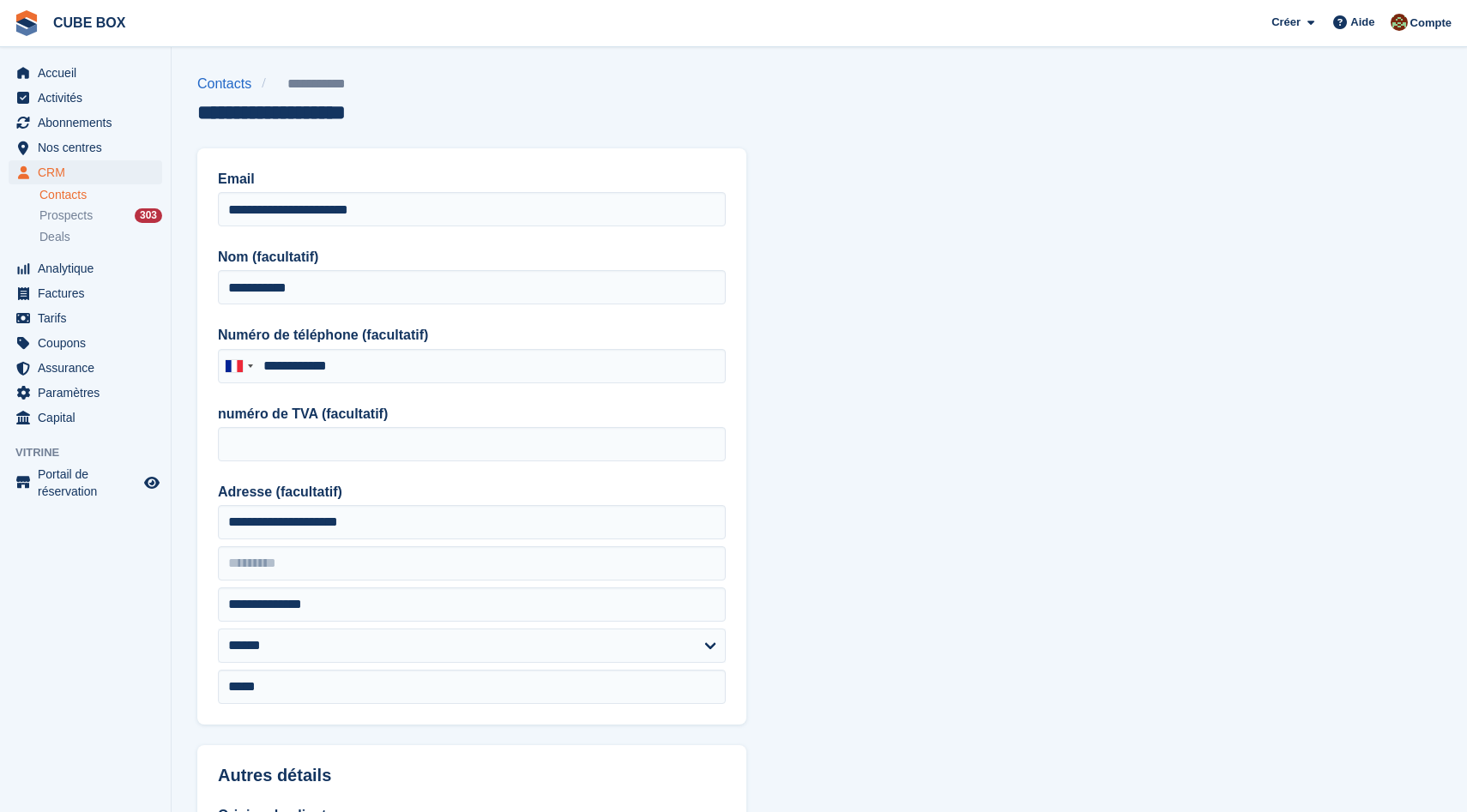 Image resolution: width=1467 pixels, height=812 pixels. Describe the element at coordinates (66, 215) in the screenshot. I see `span: Prospects` at that location.